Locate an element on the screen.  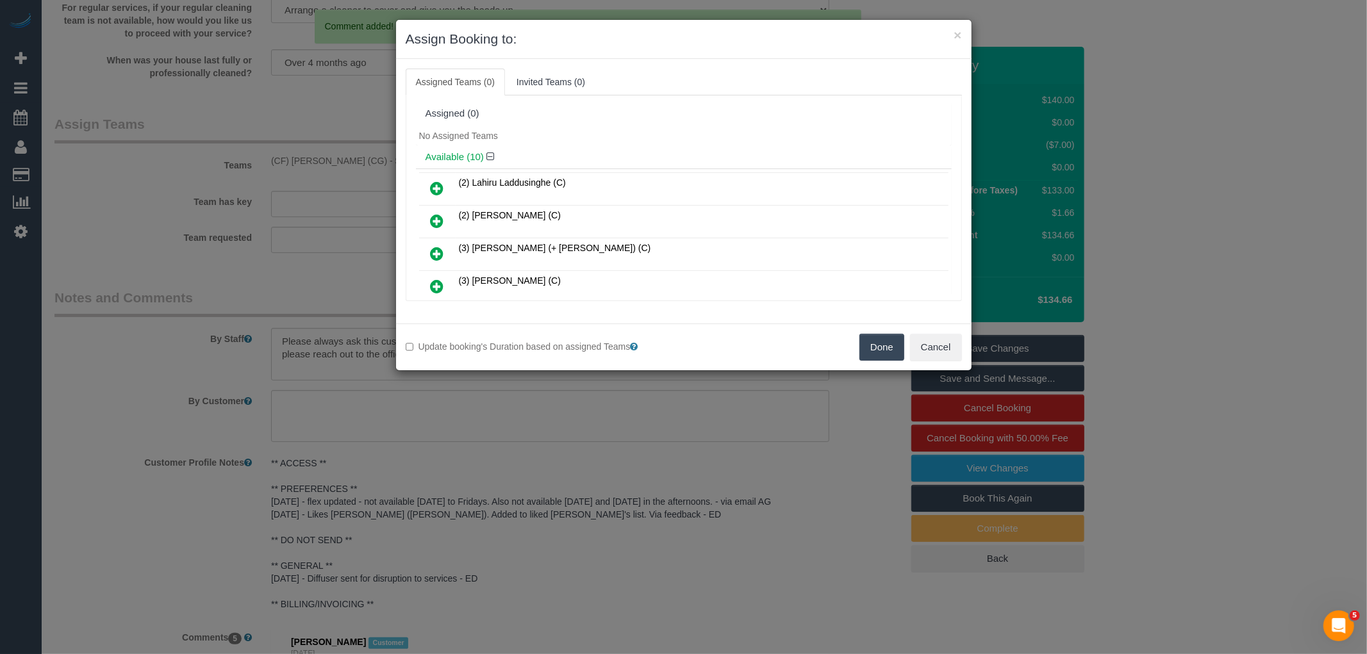
button: Done is located at coordinates (882, 347).